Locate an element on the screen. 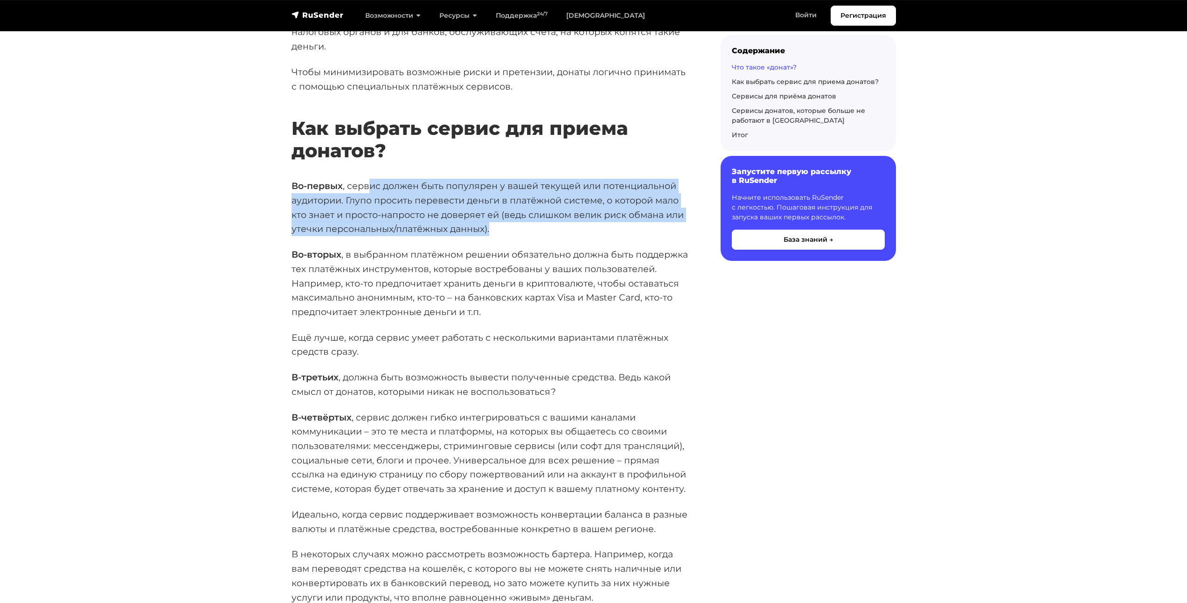  button: База знаний → is located at coordinates (808, 239).